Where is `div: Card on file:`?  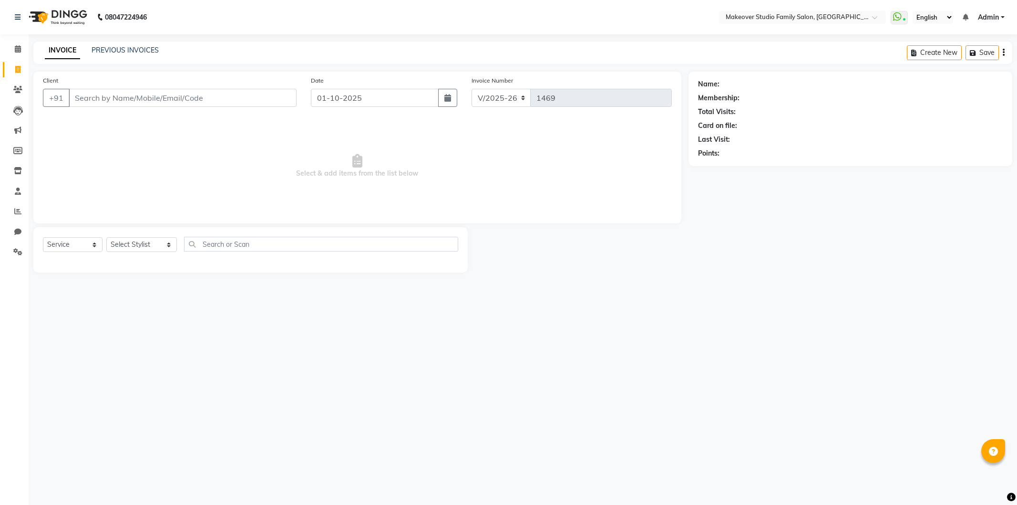
div: Card on file: is located at coordinates (718, 125).